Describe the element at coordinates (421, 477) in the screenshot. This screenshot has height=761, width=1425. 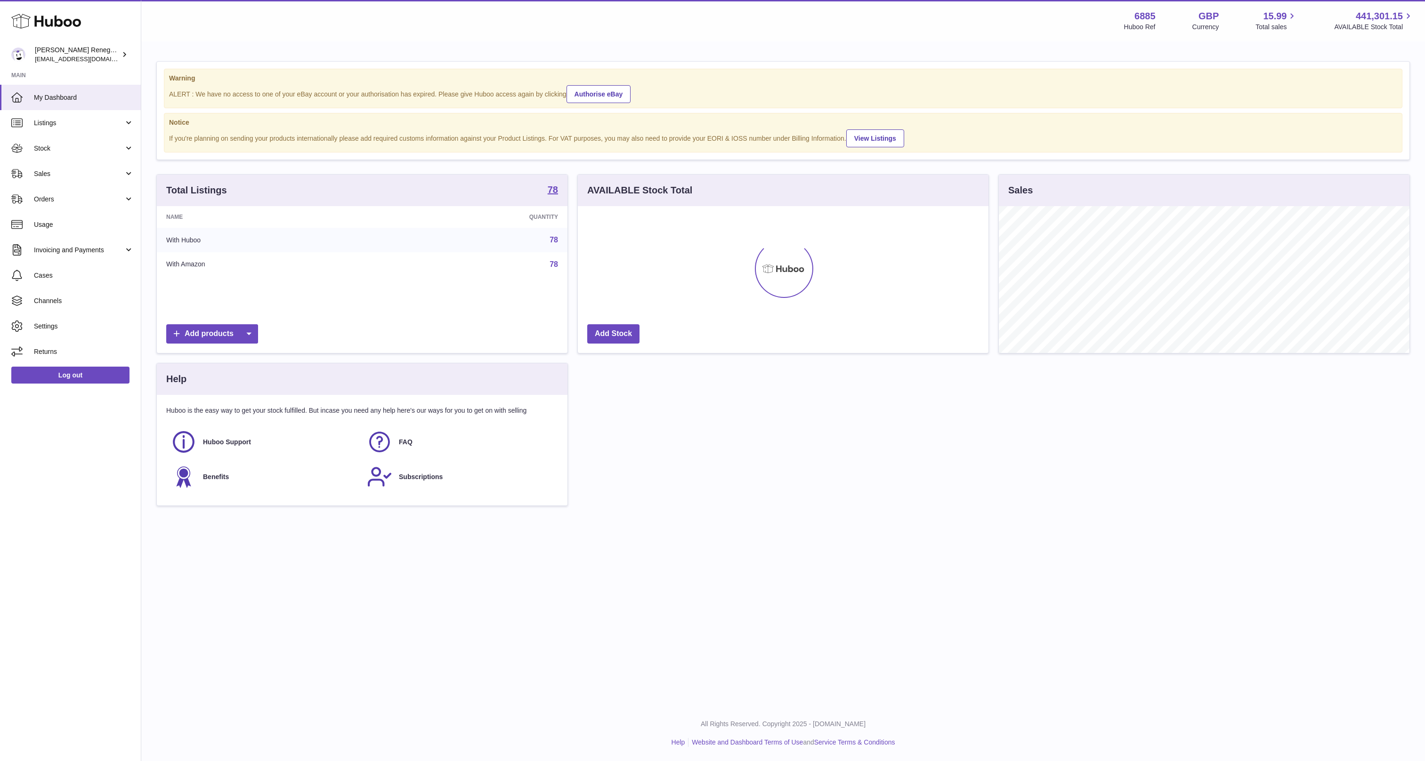
I see `span: Subscriptions` at that location.